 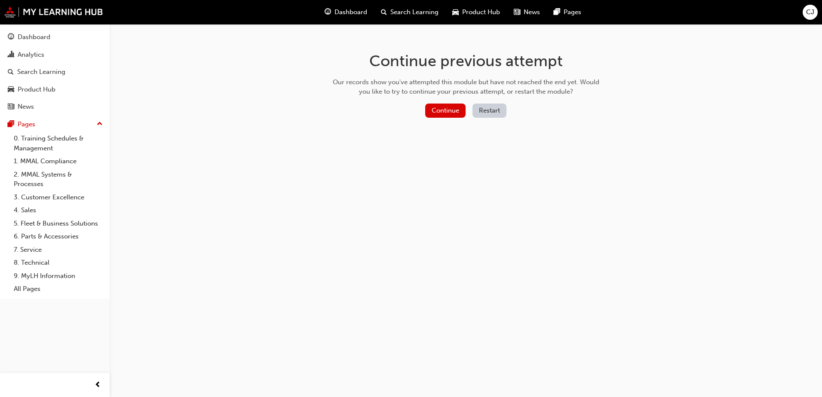 I want to click on button: Pages, so click(x=55, y=124).